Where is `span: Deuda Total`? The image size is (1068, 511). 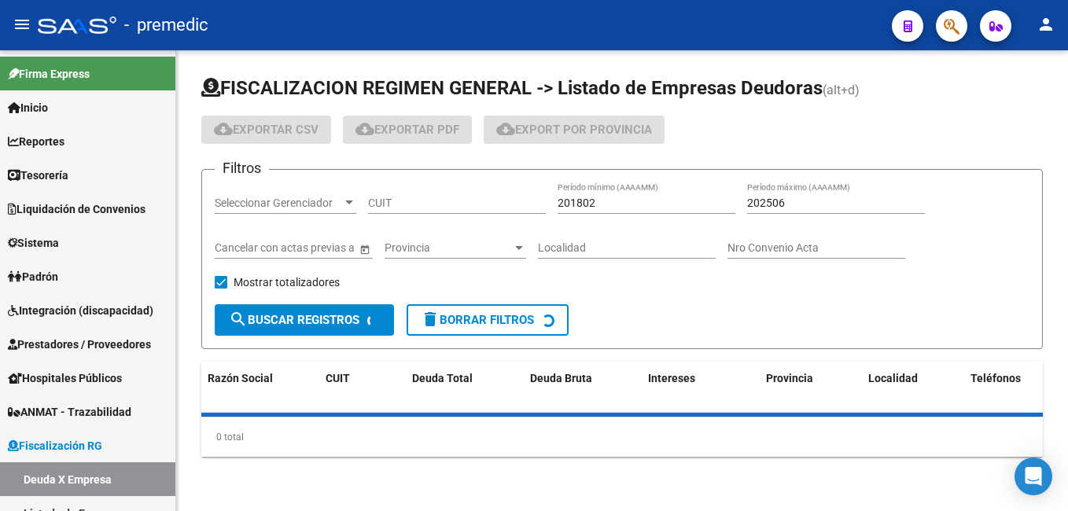
span: Deuda Total is located at coordinates (442, 378).